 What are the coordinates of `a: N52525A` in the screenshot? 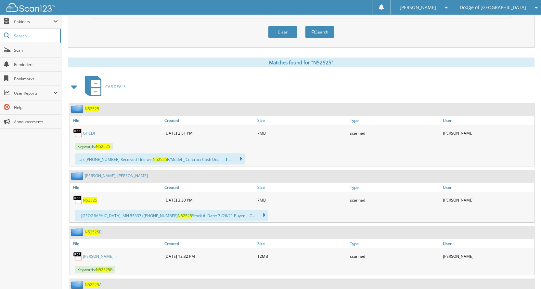 It's located at (93, 284).